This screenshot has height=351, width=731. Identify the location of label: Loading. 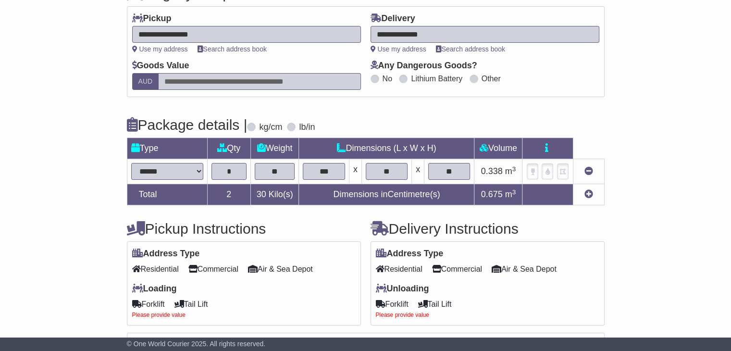
(154, 289).